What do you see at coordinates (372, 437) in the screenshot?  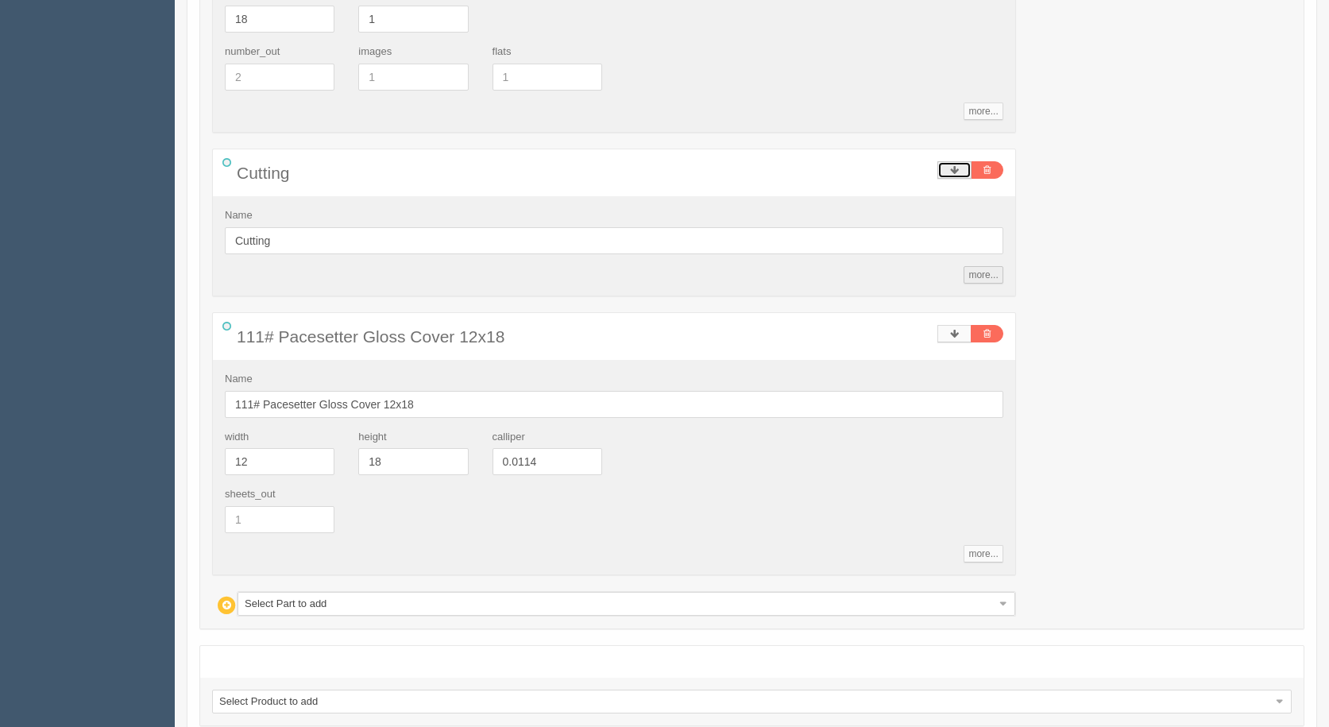 I see `label: height` at bounding box center [372, 437].